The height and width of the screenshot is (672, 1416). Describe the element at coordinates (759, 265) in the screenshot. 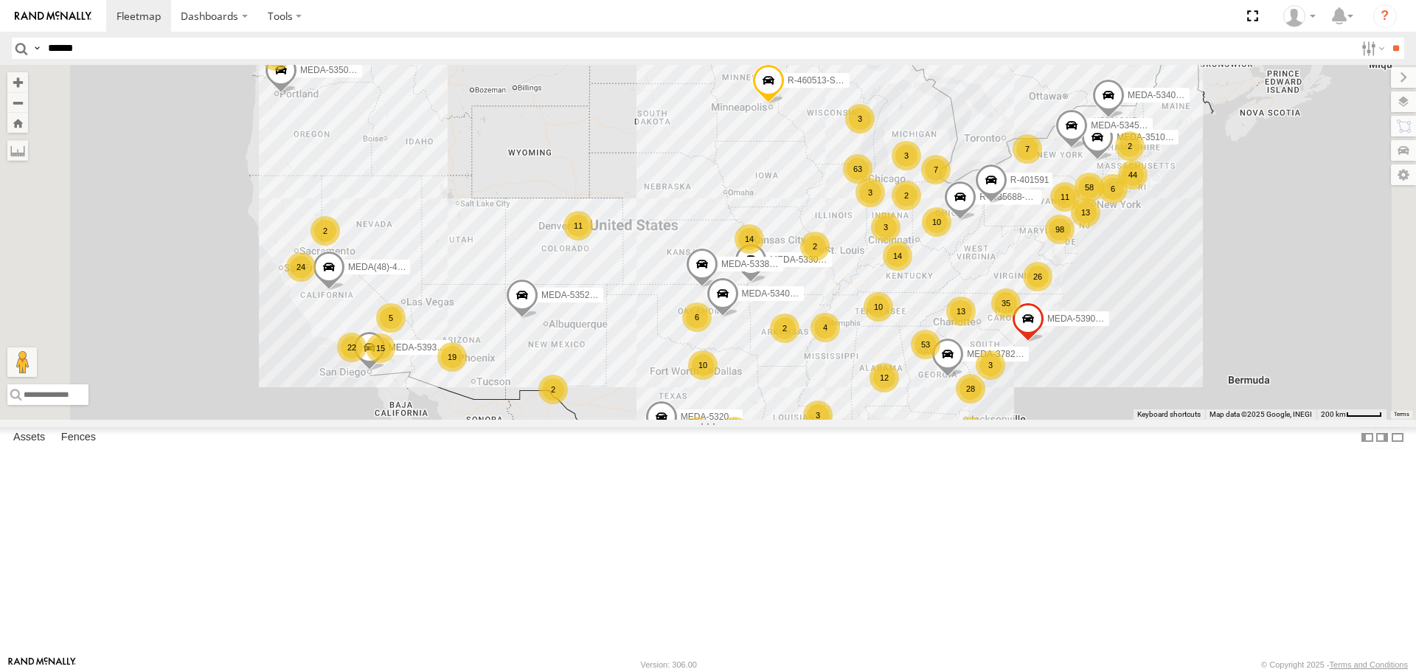

I see `span: MEDA-533802-Roll` at that location.